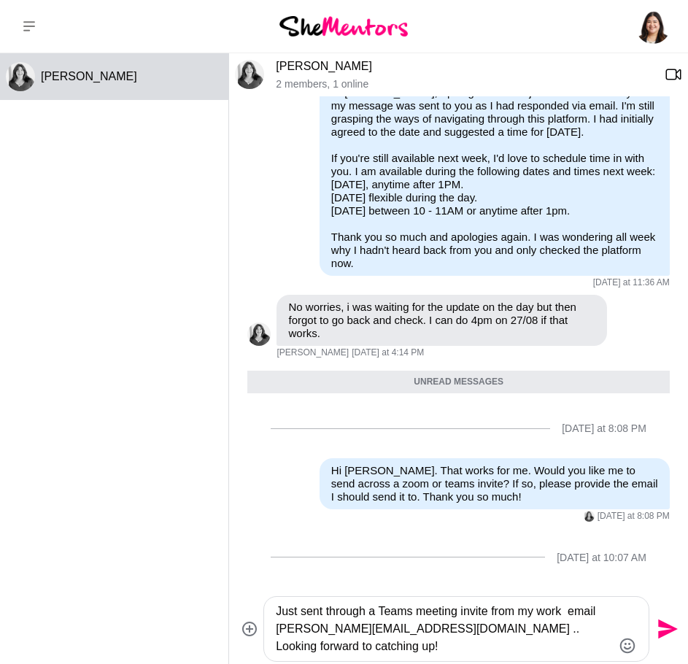  What do you see at coordinates (464, 84) in the screenshot?
I see `p: 2 members , 1 online` at bounding box center [464, 84].